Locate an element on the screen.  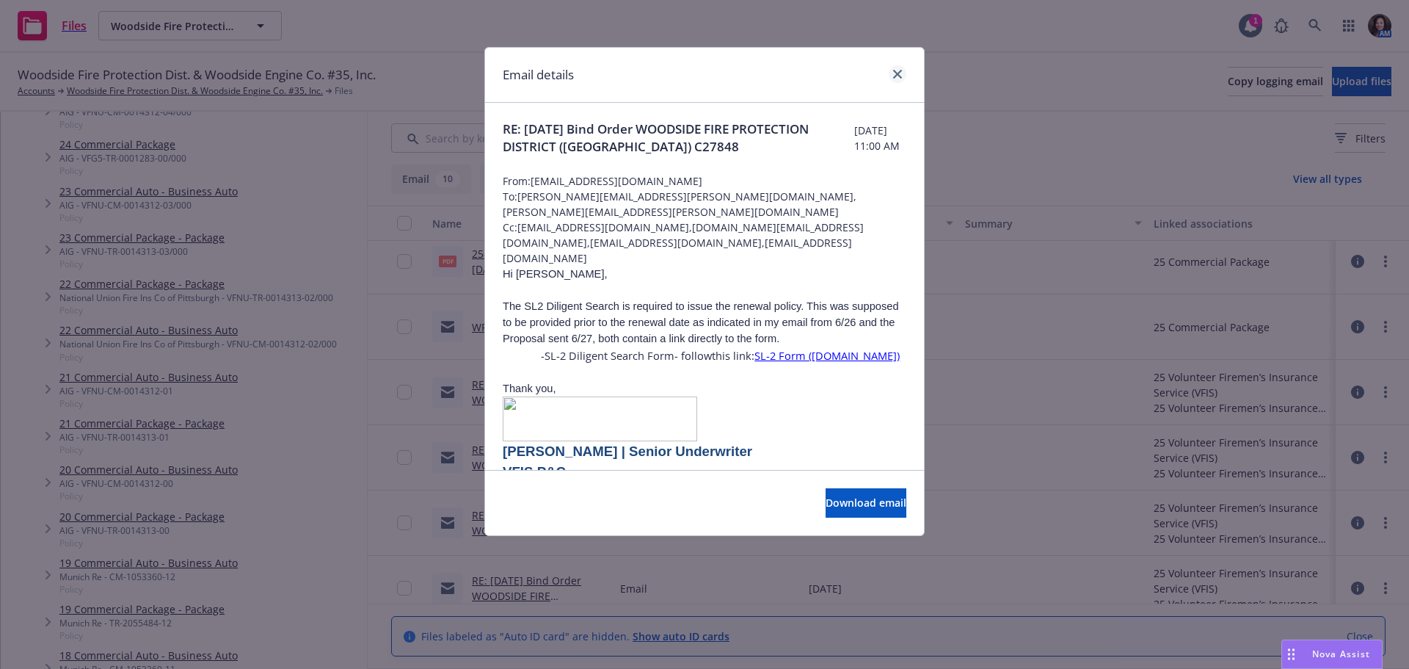
span: The SL2 Diligent Search is required to issue the renewal policy. This was supposed to be provided... is located at coordinates (701, 322).